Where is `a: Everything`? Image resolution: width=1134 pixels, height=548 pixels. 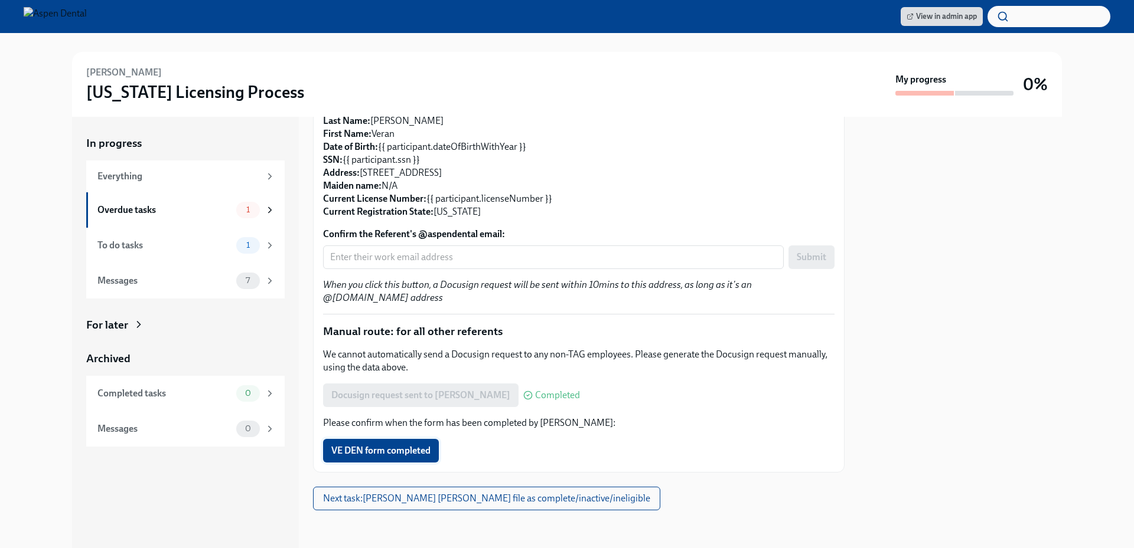 a: Everything is located at coordinates (185, 177).